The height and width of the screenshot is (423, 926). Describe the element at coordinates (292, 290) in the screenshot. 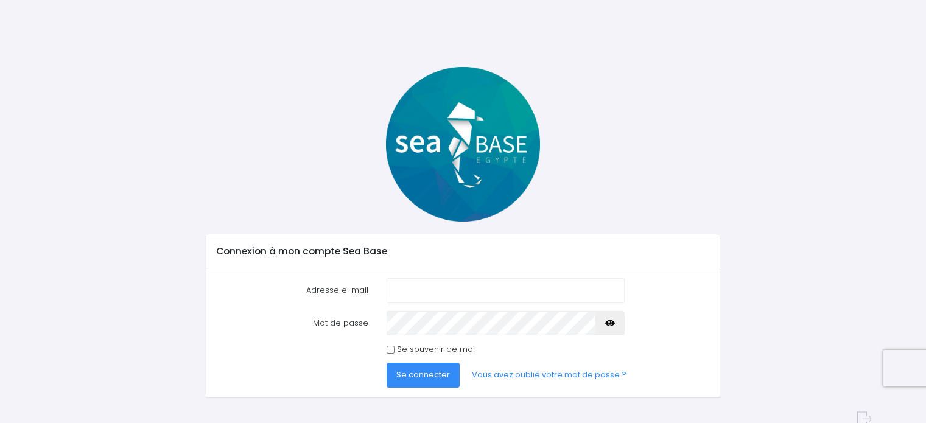

I see `label: Adresse e-mail` at that location.